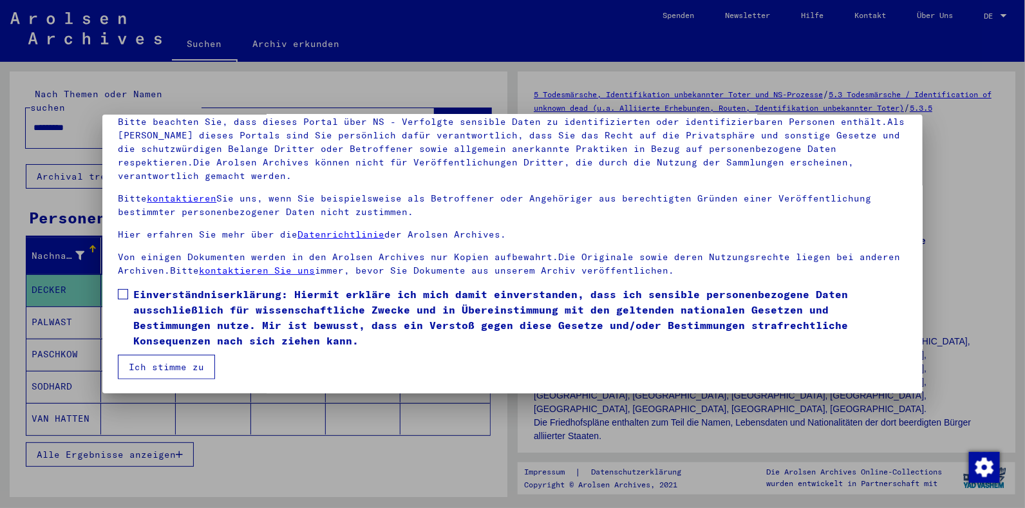 The image size is (1025, 508). What do you see at coordinates (341, 234) in the screenshot?
I see `a: Datenrichtlinie` at bounding box center [341, 234].